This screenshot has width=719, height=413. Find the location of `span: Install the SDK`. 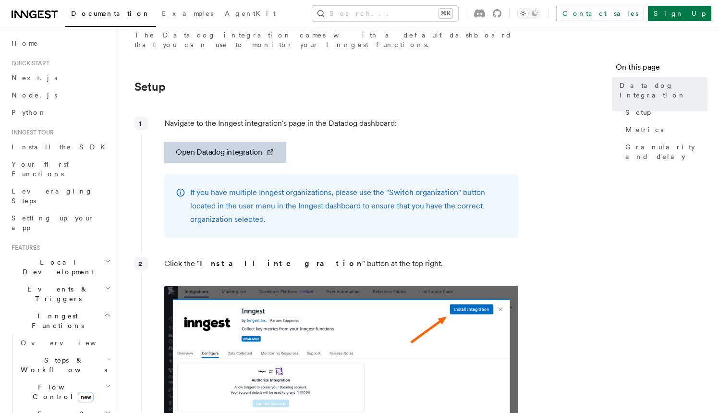

span: Install the SDK is located at coordinates (61, 147).